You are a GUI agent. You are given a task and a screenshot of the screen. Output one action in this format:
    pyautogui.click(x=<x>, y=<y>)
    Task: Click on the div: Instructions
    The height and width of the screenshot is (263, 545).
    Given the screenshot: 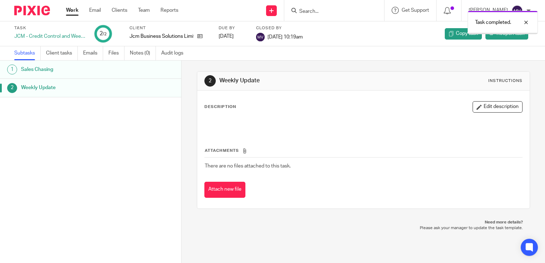 What is the action you would take?
    pyautogui.click(x=506, y=81)
    